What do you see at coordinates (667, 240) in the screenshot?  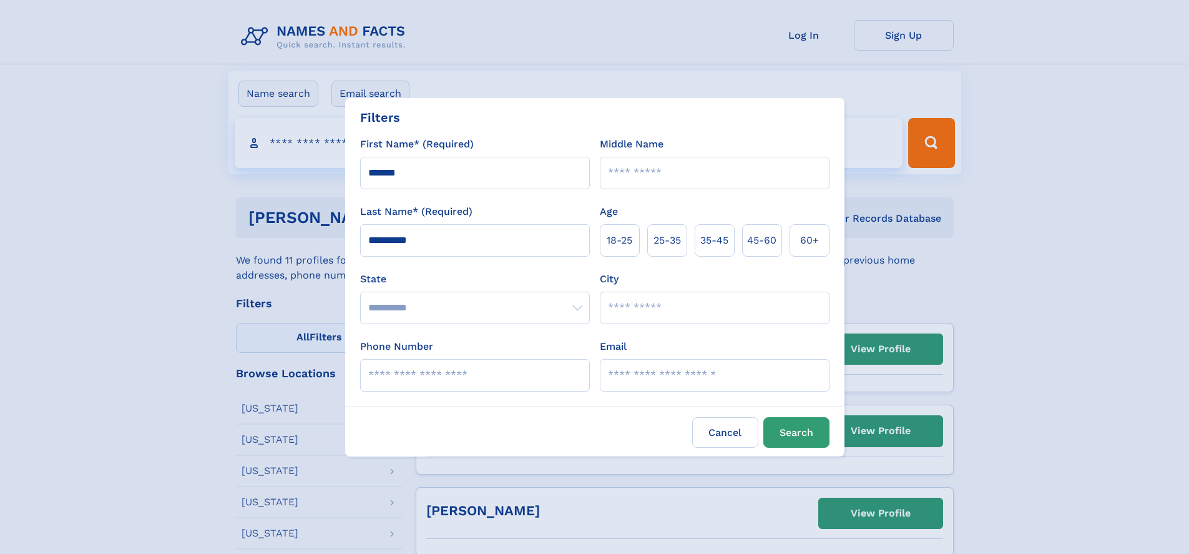 I see `span: 25‑35` at bounding box center [667, 240].